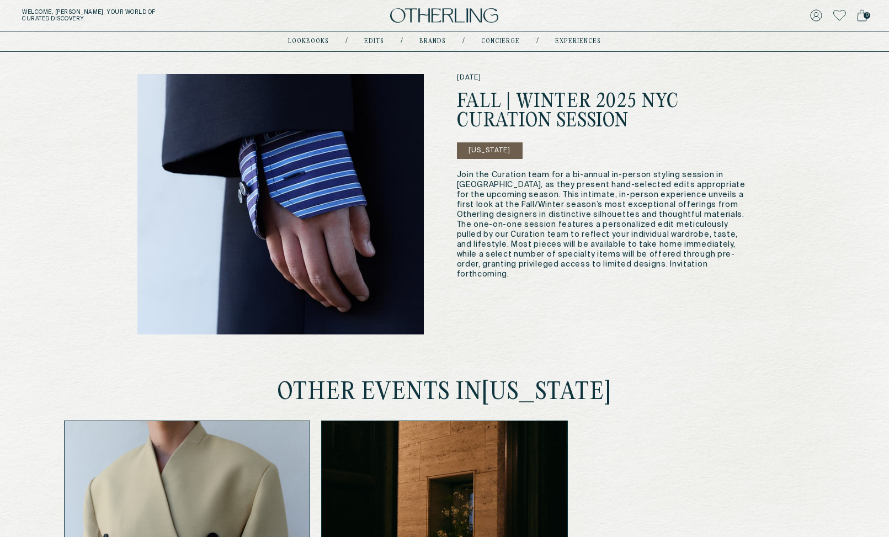 The height and width of the screenshot is (537, 889). What do you see at coordinates (432, 41) in the screenshot?
I see `a: Brands` at bounding box center [432, 41].